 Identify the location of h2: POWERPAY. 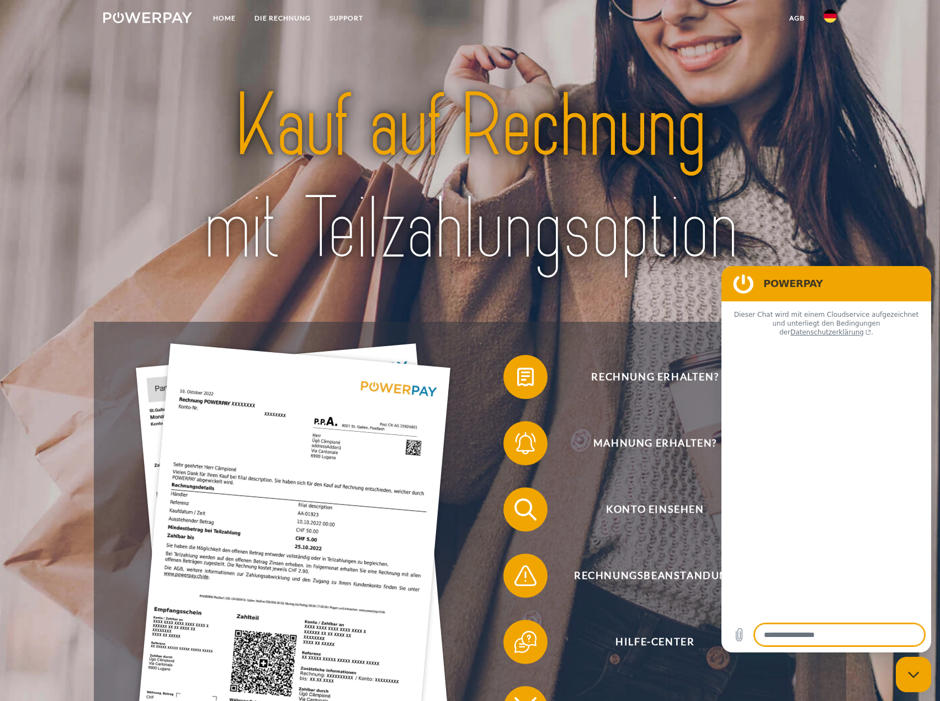
(120, 18).